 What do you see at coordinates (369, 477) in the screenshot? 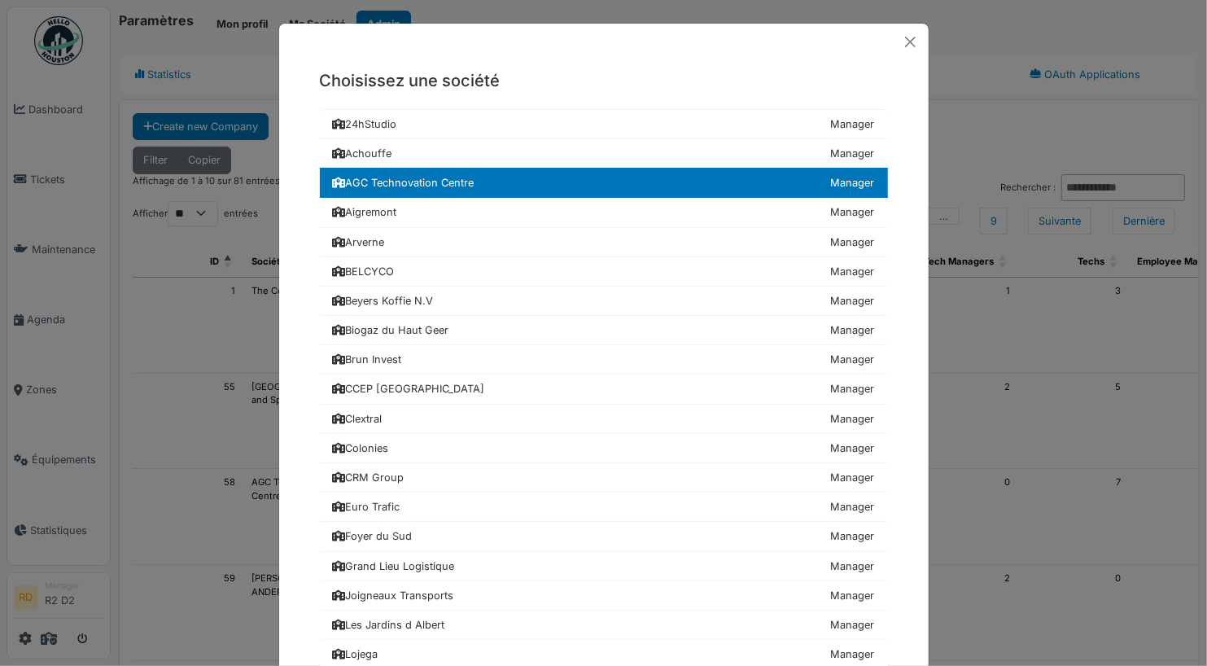
I see `div: CRM Group` at bounding box center [369, 477].